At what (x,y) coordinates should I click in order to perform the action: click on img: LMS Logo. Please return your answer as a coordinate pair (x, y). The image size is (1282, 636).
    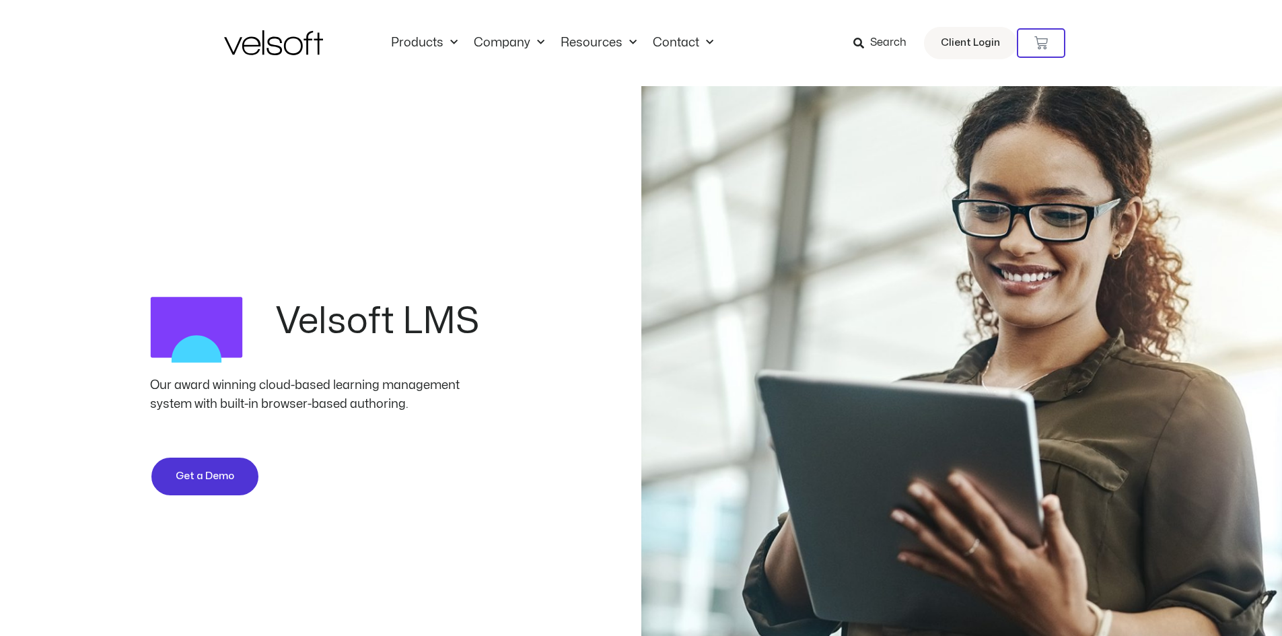
    Looking at the image, I should click on (197, 330).